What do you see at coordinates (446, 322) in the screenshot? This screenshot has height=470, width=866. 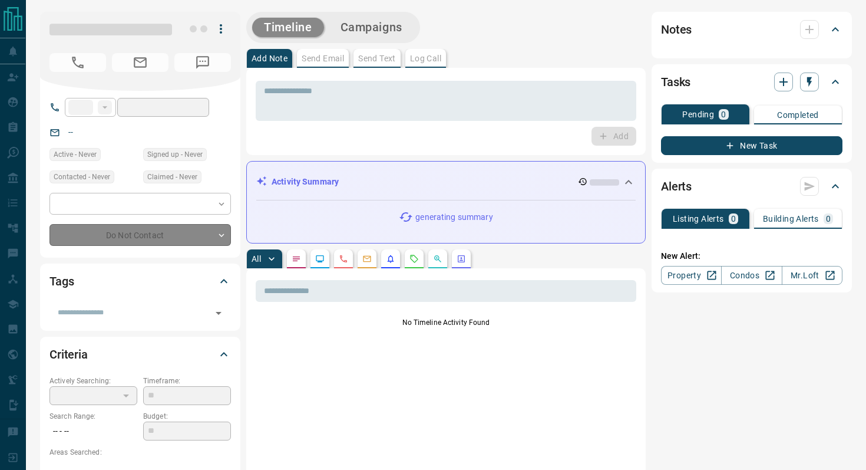 I see `p: No Timeline Activity Found` at bounding box center [446, 322].